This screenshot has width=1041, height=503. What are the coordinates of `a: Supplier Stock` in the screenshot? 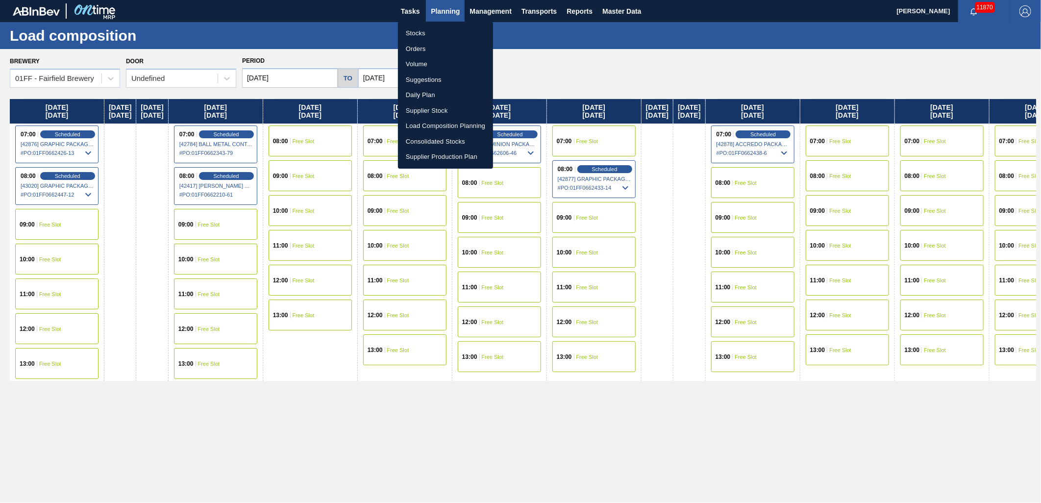 It's located at (445, 111).